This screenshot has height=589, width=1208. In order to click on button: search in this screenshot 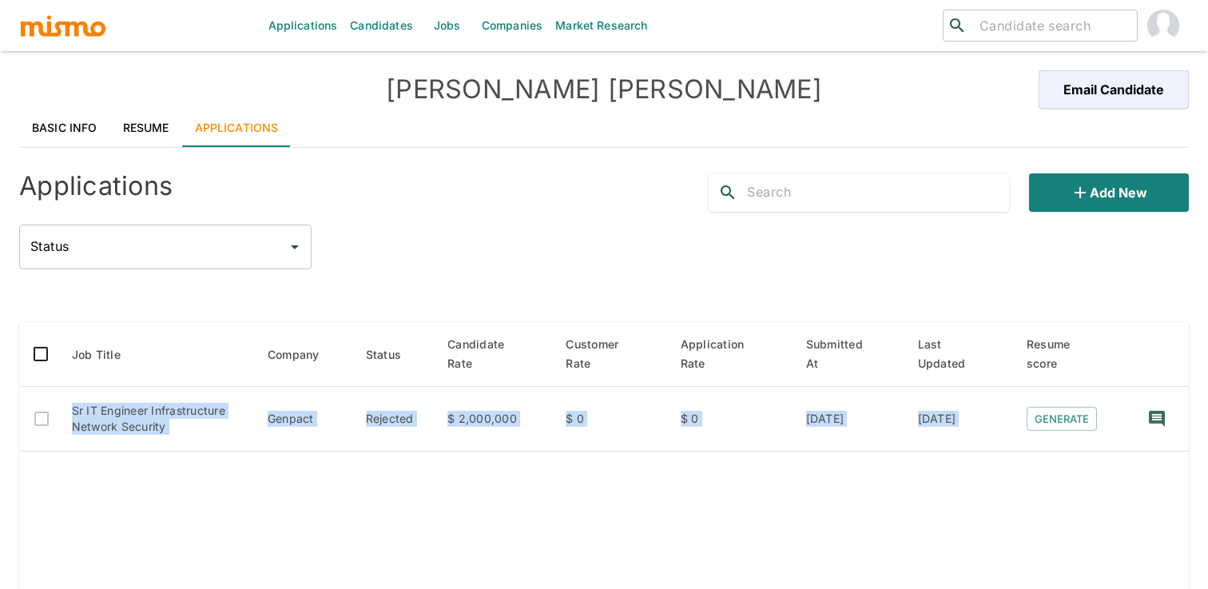, I will do `click(728, 193)`.